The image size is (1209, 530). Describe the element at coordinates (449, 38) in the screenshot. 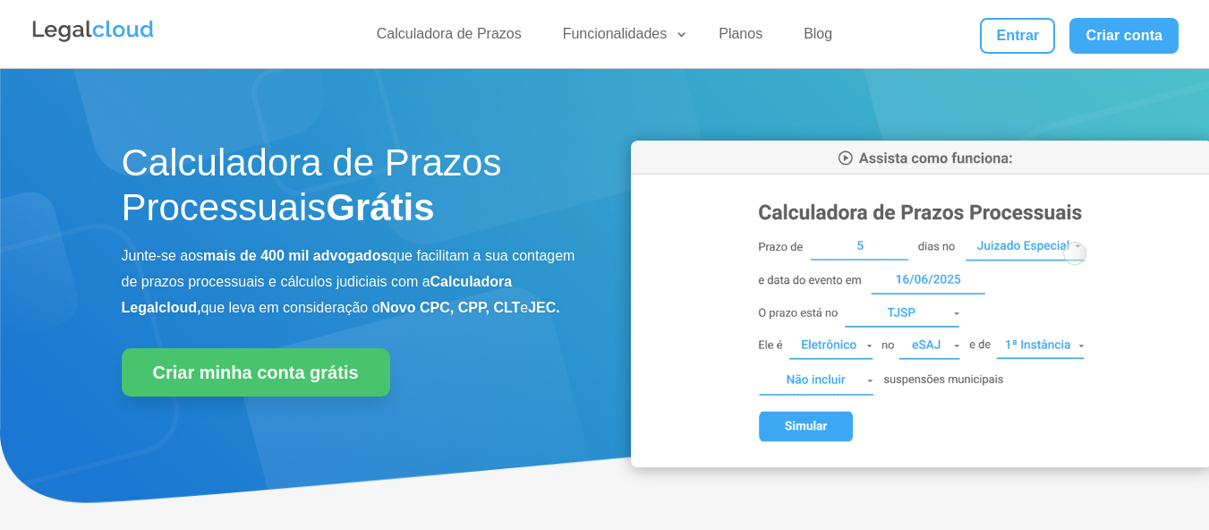

I see `a: Calculadora de Prazos` at that location.